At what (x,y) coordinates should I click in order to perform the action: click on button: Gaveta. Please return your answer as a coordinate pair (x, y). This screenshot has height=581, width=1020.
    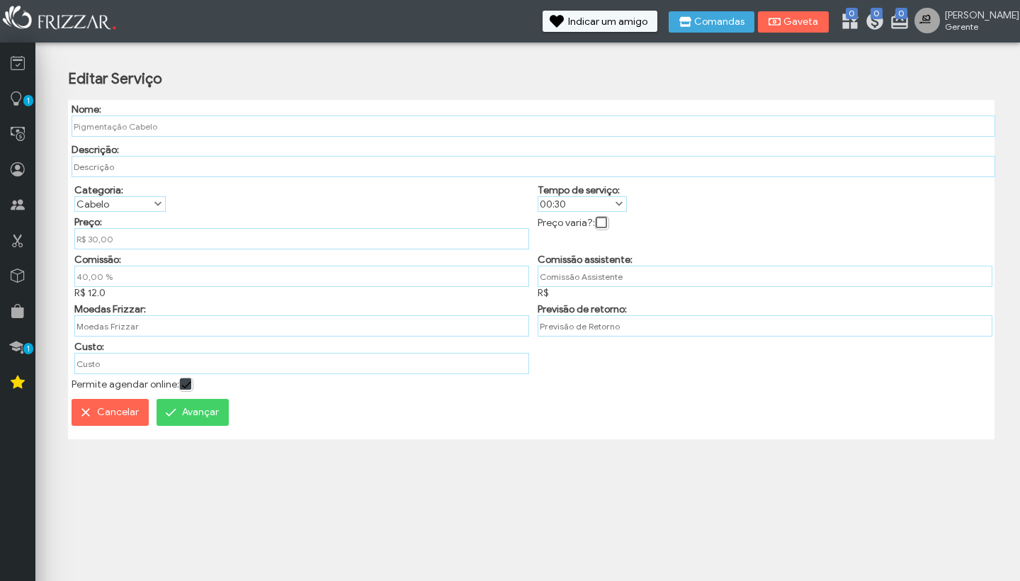
    Looking at the image, I should click on (793, 22).